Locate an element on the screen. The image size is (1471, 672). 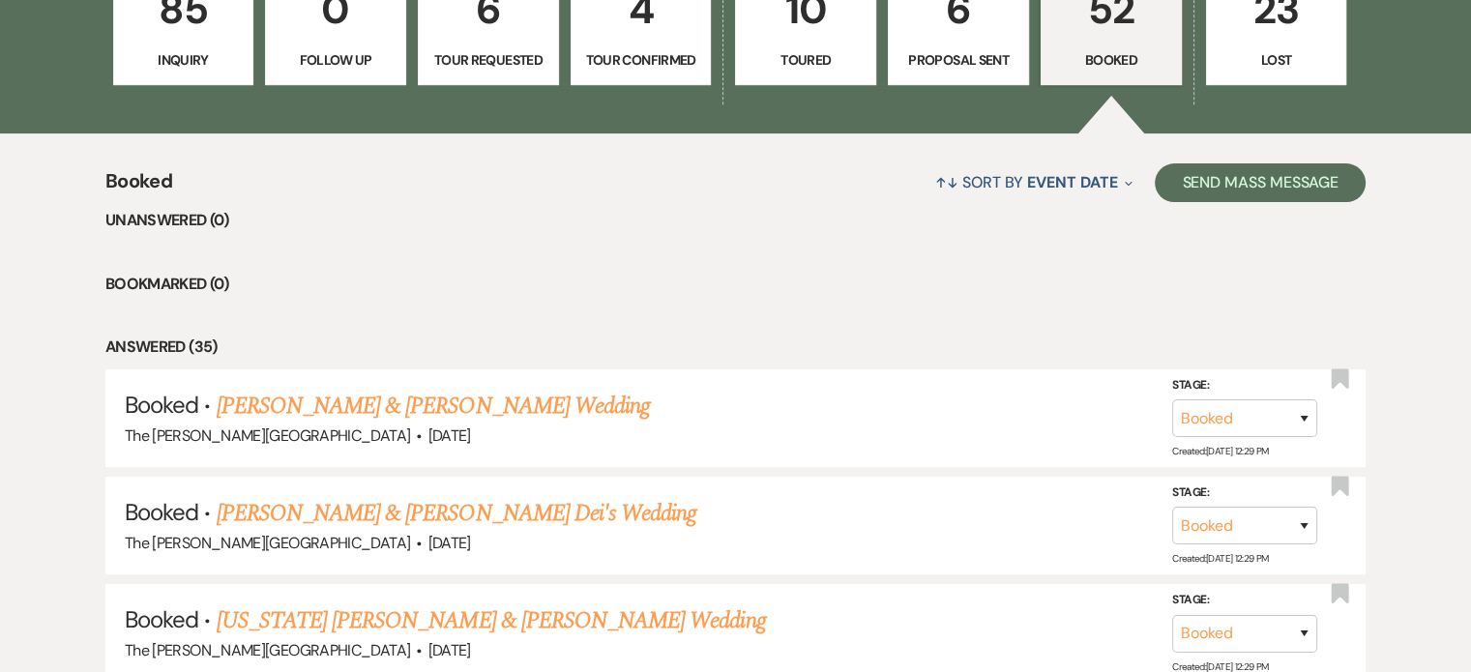
span: Event Date is located at coordinates (1071, 182).